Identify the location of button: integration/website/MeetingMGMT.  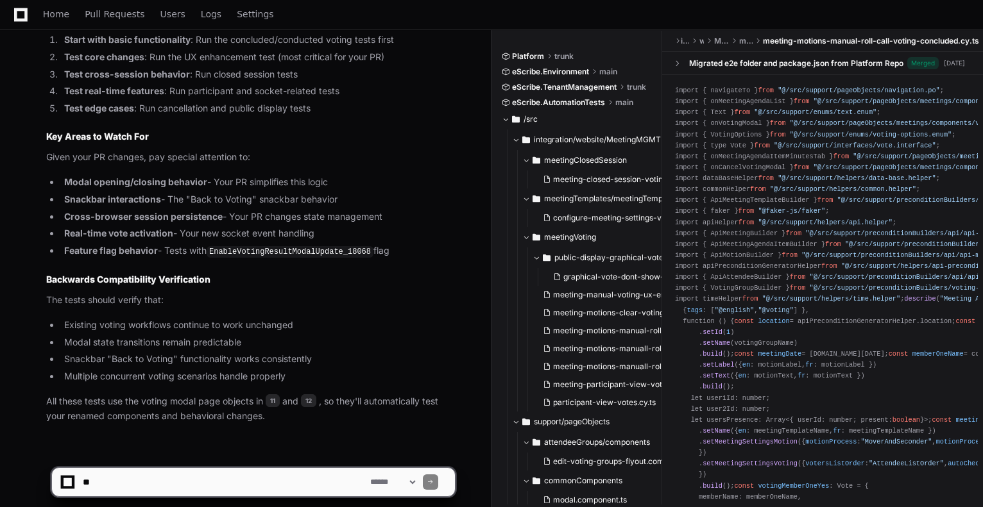
(587, 140).